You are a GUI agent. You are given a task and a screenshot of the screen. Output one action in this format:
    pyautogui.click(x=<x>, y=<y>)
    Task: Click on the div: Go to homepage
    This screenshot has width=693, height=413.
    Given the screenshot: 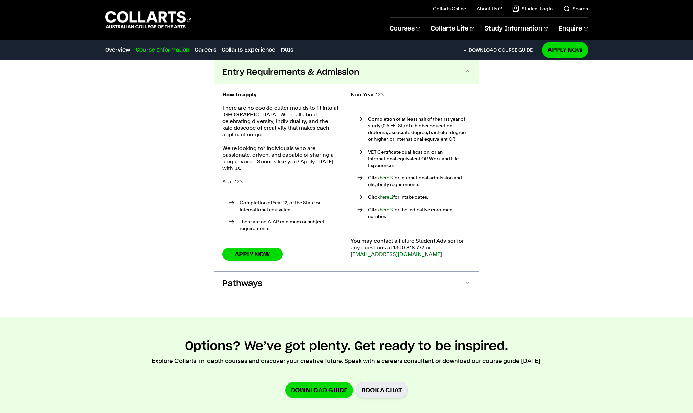 What is the action you would take?
    pyautogui.click(x=148, y=20)
    